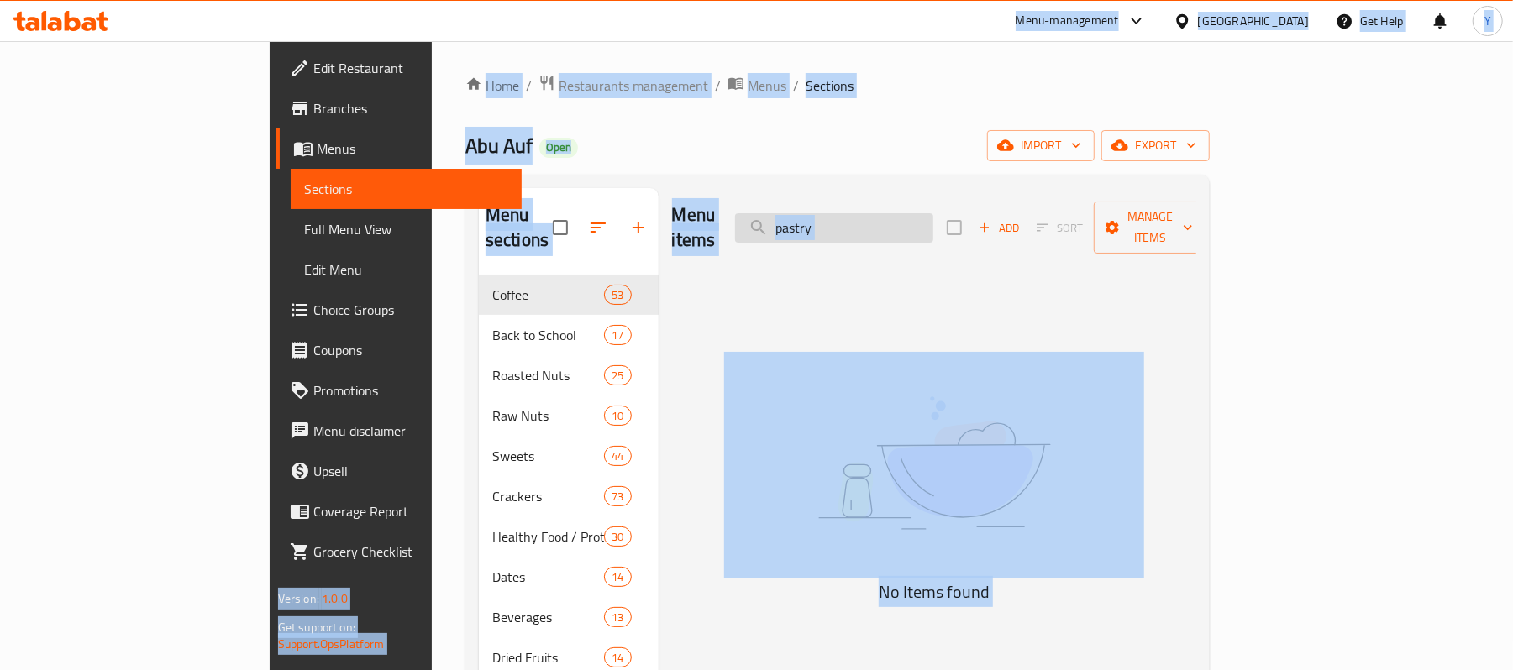 This screenshot has width=1513, height=670. What do you see at coordinates (634, 86) in the screenshot?
I see `span: Restaurants management` at bounding box center [634, 86].